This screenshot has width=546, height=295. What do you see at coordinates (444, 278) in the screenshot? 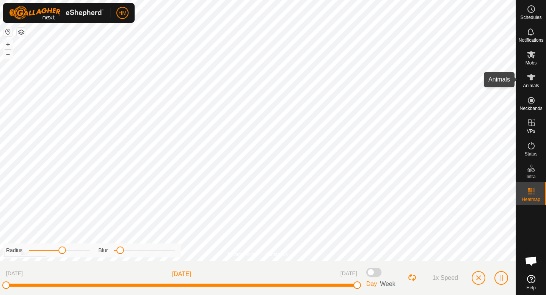
I see `button: Speed Button` at bounding box center [444, 278].